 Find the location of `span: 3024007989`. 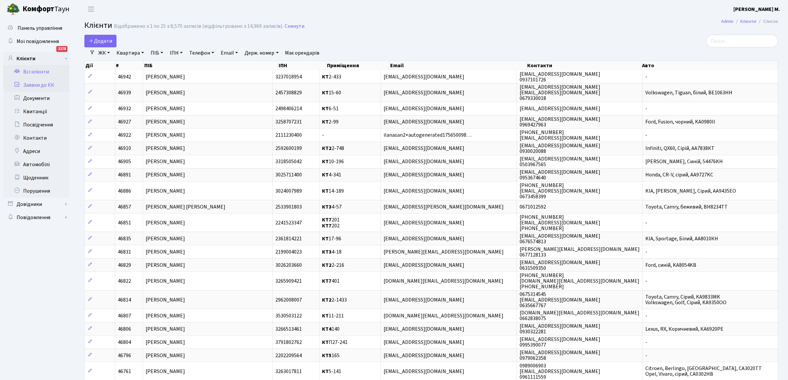

span: 3024007989 is located at coordinates (289, 191).